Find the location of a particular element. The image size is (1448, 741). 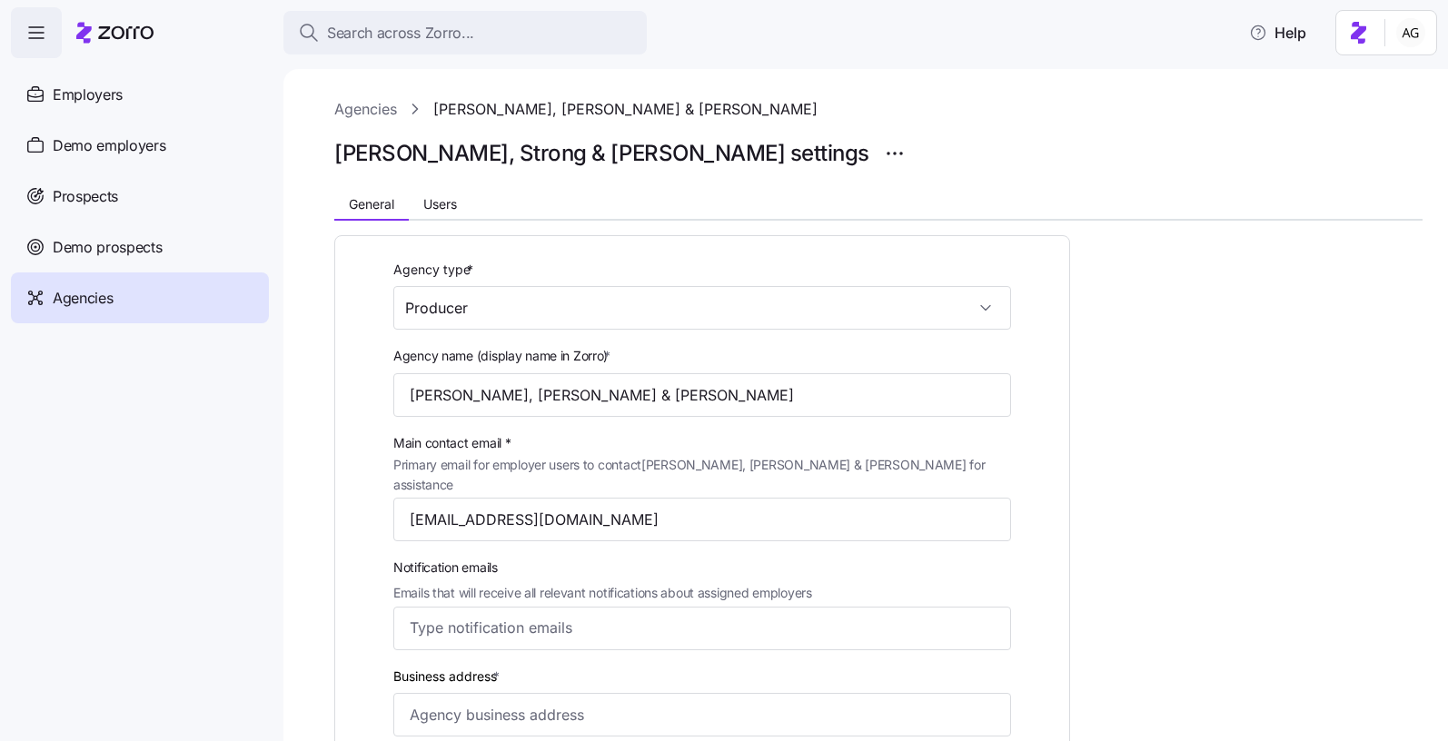

span: Prospects is located at coordinates (85, 196).